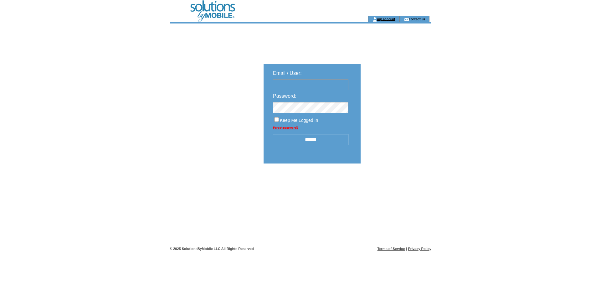  Describe the element at coordinates (391, 248) in the screenshot. I see `a: Terms of Service` at that location.